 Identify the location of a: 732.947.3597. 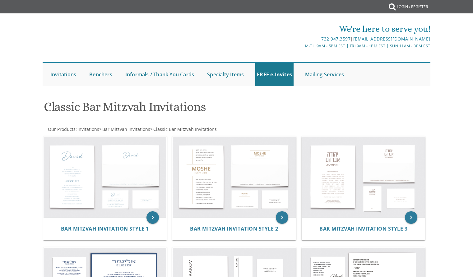
(336, 39).